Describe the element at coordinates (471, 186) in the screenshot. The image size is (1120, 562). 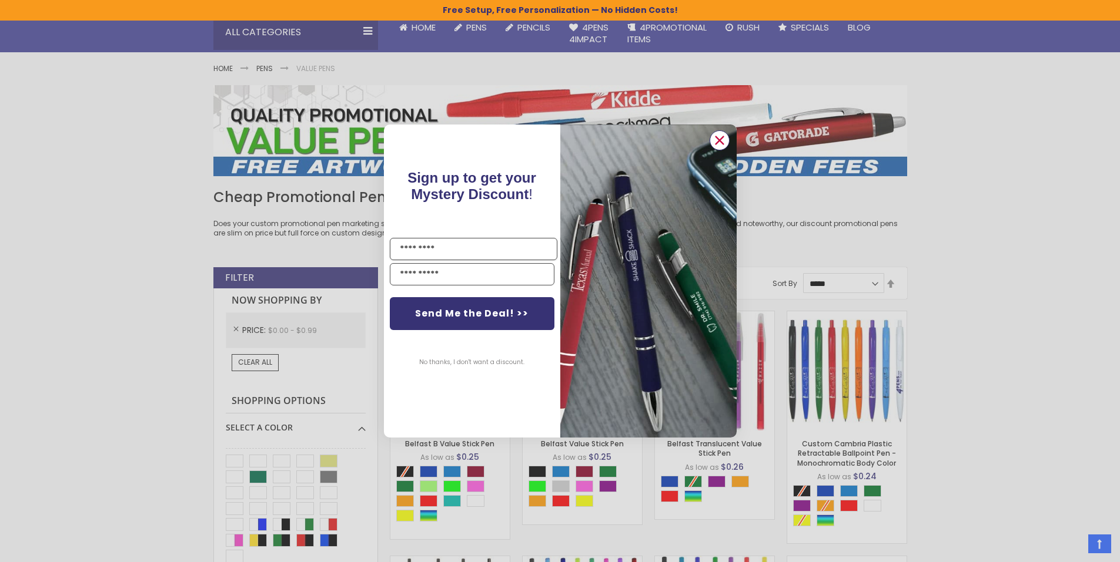
I see `span: Sign up to get your Mystery Discount` at that location.